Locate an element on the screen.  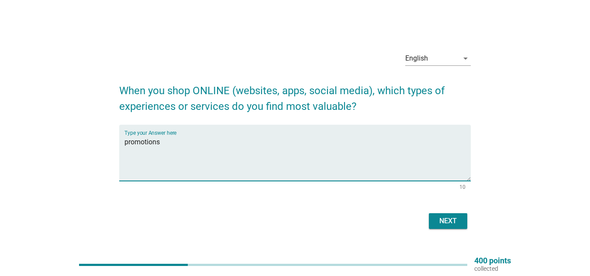
p: collected is located at coordinates (492, 269).